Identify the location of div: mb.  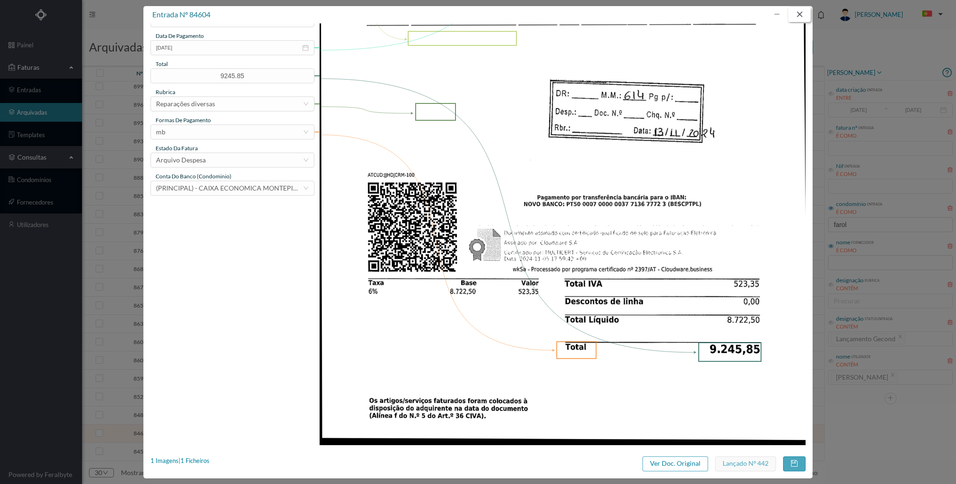
(161, 132).